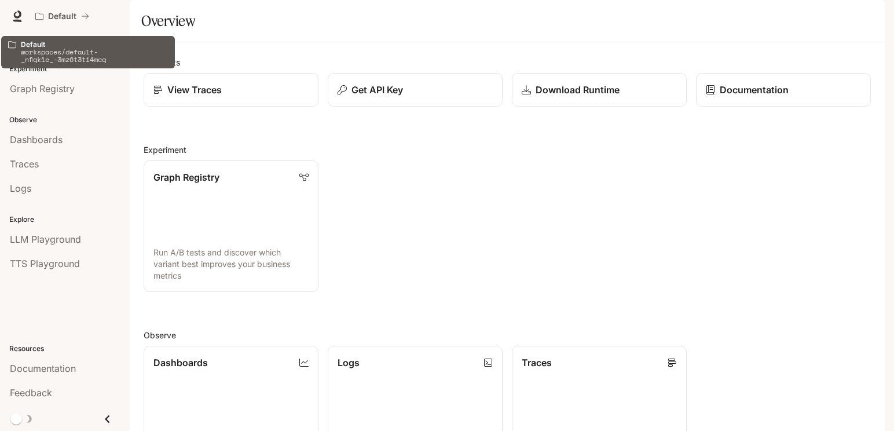  I want to click on button: Get API Key, so click(415, 90).